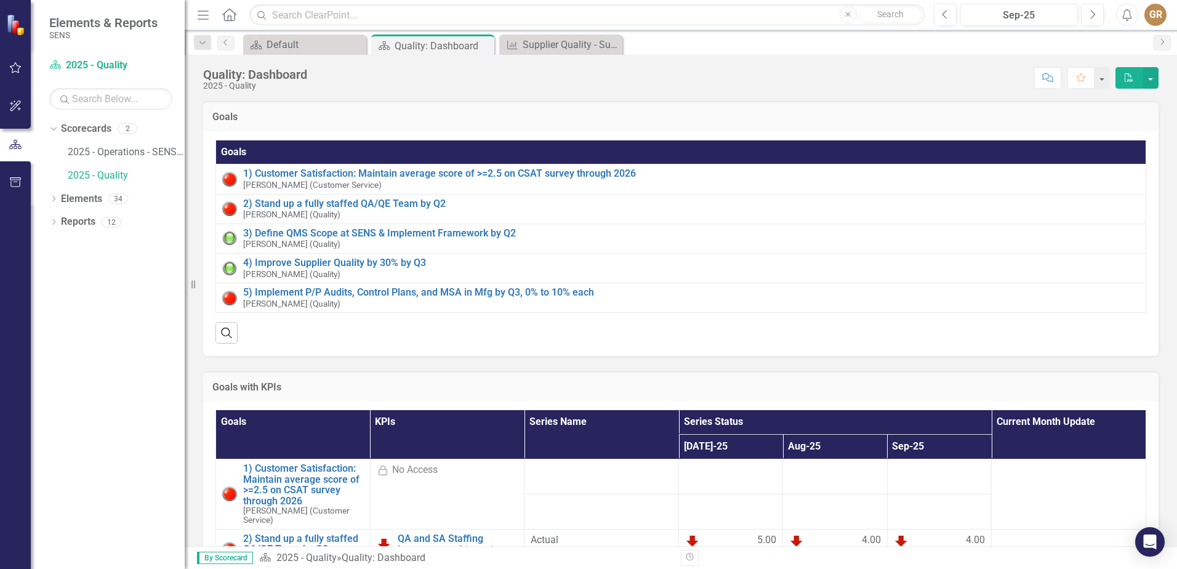 This screenshot has width=1177, height=569. What do you see at coordinates (691, 263) in the screenshot?
I see `a: 4) Improve Supplier Quality by 30% by Q3` at bounding box center [691, 263].